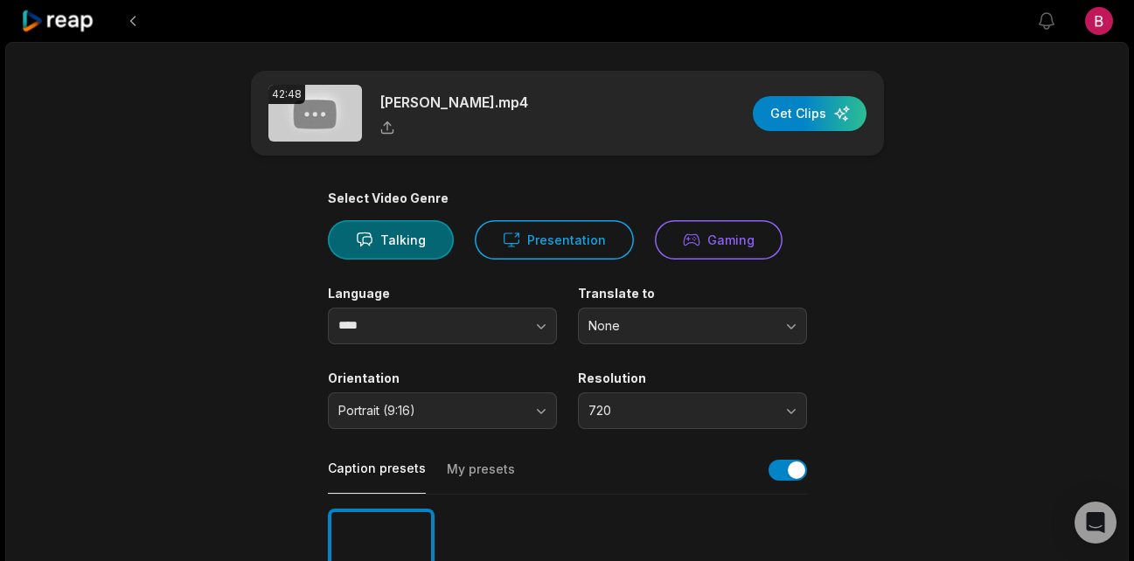  I want to click on button: Presentation, so click(554, 239).